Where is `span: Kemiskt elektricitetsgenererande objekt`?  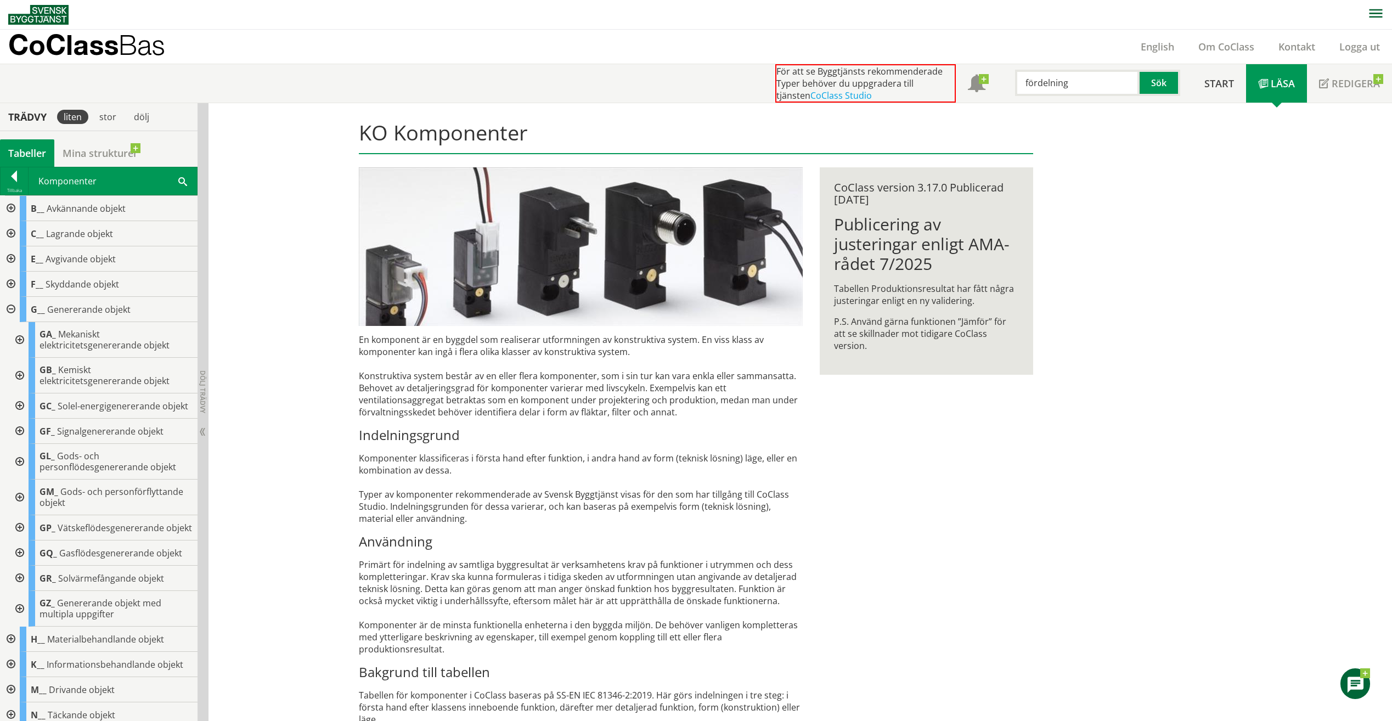 span: Kemiskt elektricitetsgenererande objekt is located at coordinates (104, 375).